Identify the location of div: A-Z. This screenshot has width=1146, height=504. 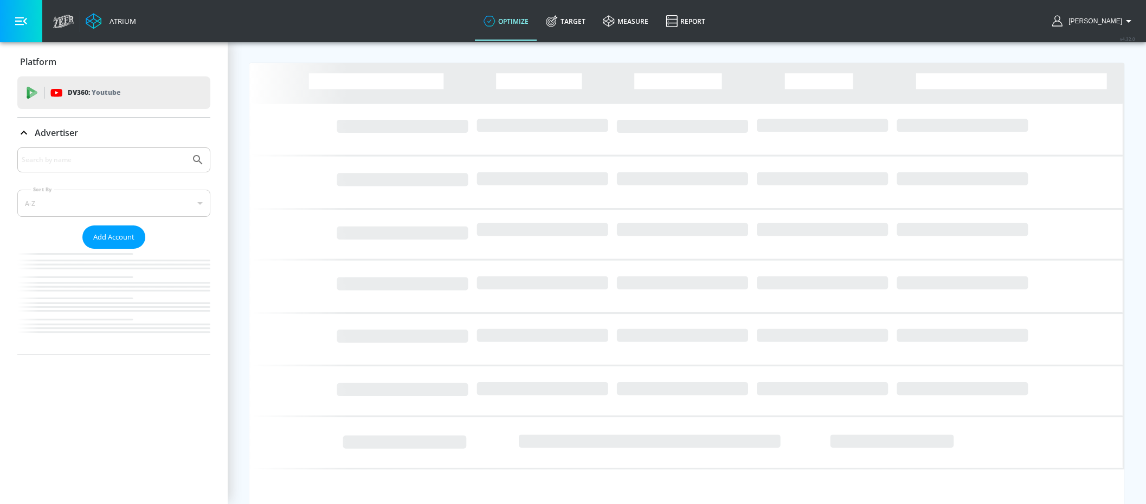
(114, 203).